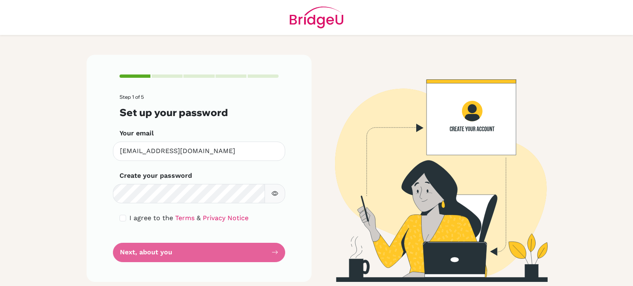 Image resolution: width=633 pixels, height=286 pixels. Describe the element at coordinates (199, 151) in the screenshot. I see `input: Insert your email*` at that location.